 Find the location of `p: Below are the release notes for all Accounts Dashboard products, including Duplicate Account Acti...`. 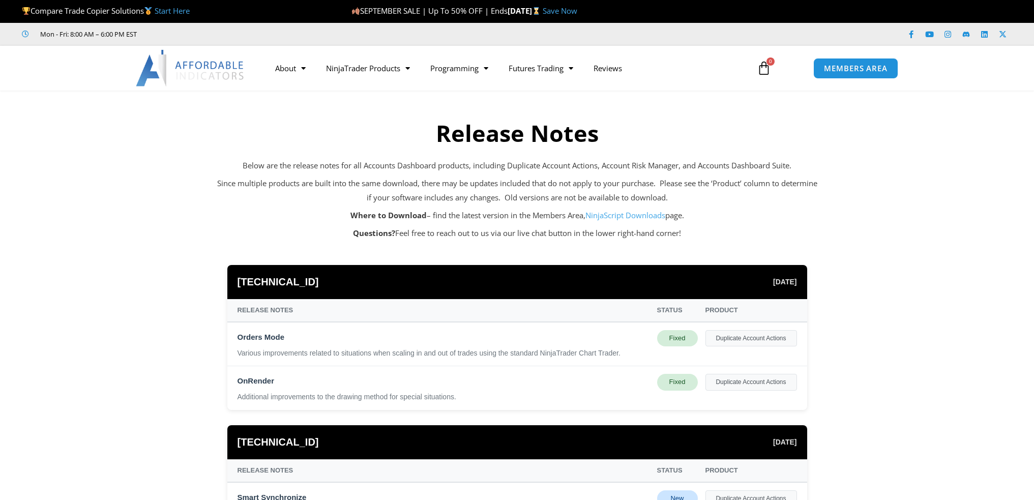

p: Below are the release notes for all Accounts Dashboard products, including Duplicate Account Acti... is located at coordinates (517, 166).